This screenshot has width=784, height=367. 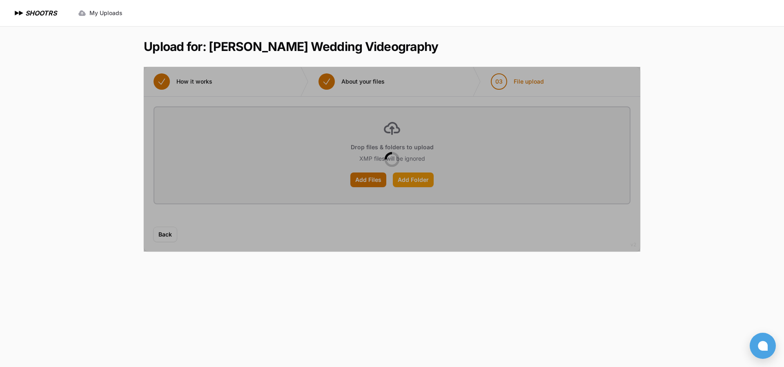 I want to click on img: SHOOTRS, so click(x=19, y=13).